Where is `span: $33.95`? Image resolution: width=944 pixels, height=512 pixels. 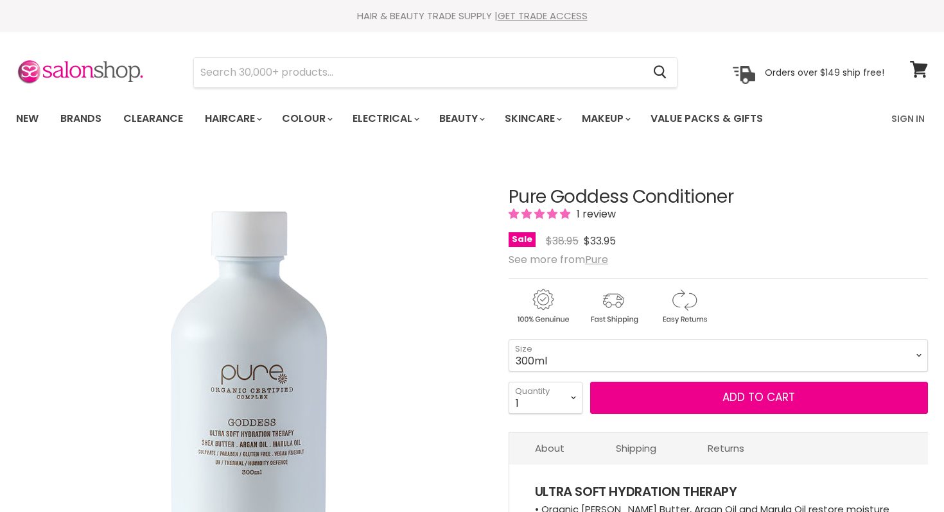
span: $33.95 is located at coordinates (600, 241).